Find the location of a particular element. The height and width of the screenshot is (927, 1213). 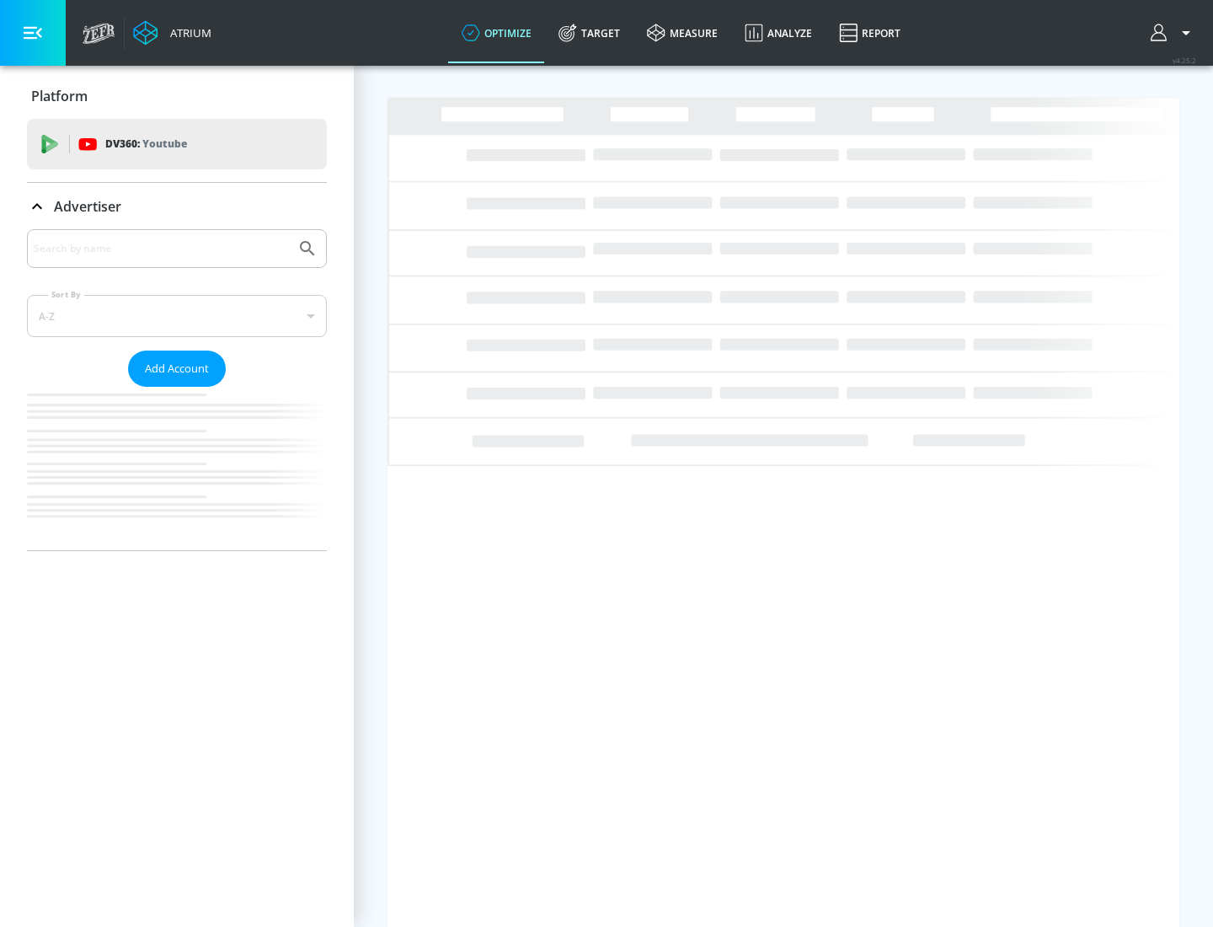

a: Target is located at coordinates (589, 33).